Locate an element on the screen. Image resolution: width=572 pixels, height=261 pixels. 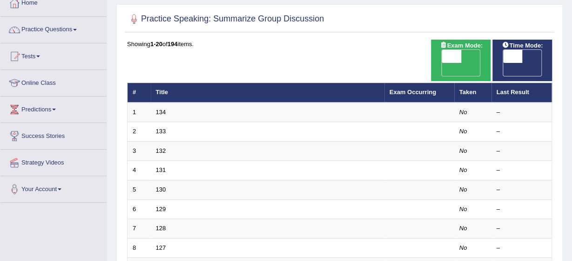
b: 1-20 is located at coordinates (156, 44).